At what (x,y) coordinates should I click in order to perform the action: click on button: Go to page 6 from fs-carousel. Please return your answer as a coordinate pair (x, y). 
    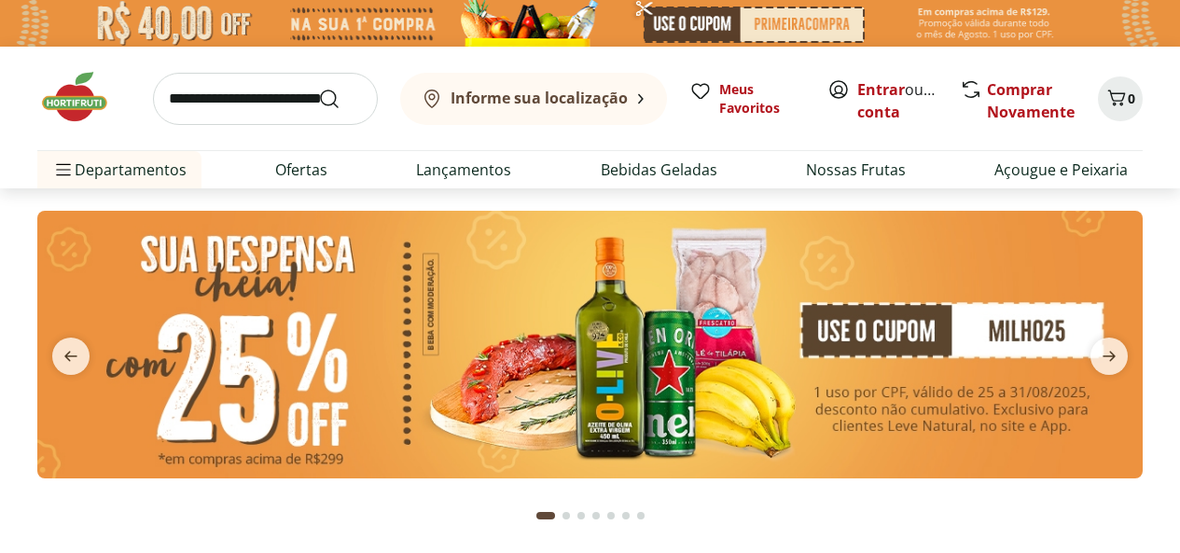
    Looking at the image, I should click on (626, 516).